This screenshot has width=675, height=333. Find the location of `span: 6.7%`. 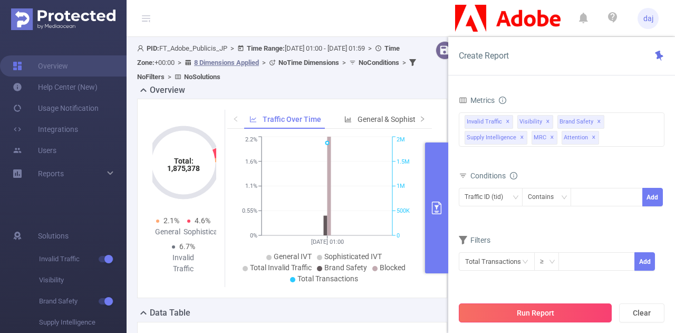

span: 6.7% is located at coordinates (187, 246).